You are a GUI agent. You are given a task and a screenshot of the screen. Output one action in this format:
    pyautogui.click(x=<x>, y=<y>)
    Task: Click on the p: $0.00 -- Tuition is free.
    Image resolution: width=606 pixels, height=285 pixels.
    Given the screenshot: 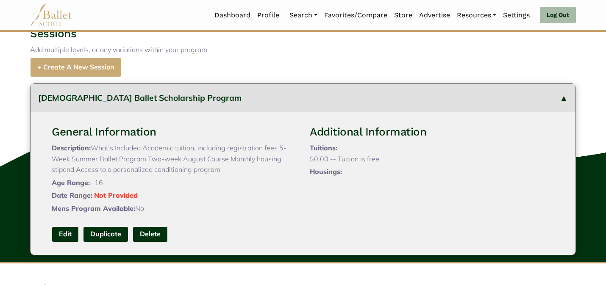 What is the action you would take?
    pyautogui.click(x=432, y=159)
    